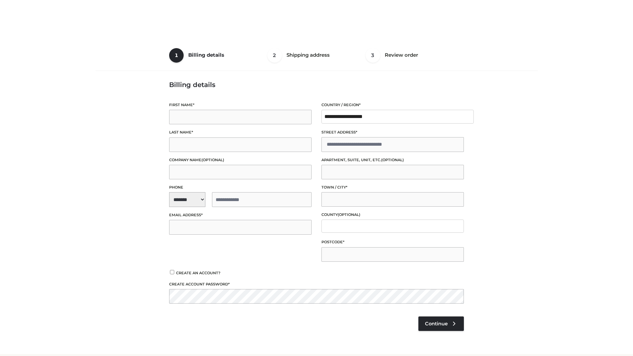 The image size is (633, 356). What do you see at coordinates (206, 55) in the screenshot?
I see `span: Billing details` at bounding box center [206, 55].